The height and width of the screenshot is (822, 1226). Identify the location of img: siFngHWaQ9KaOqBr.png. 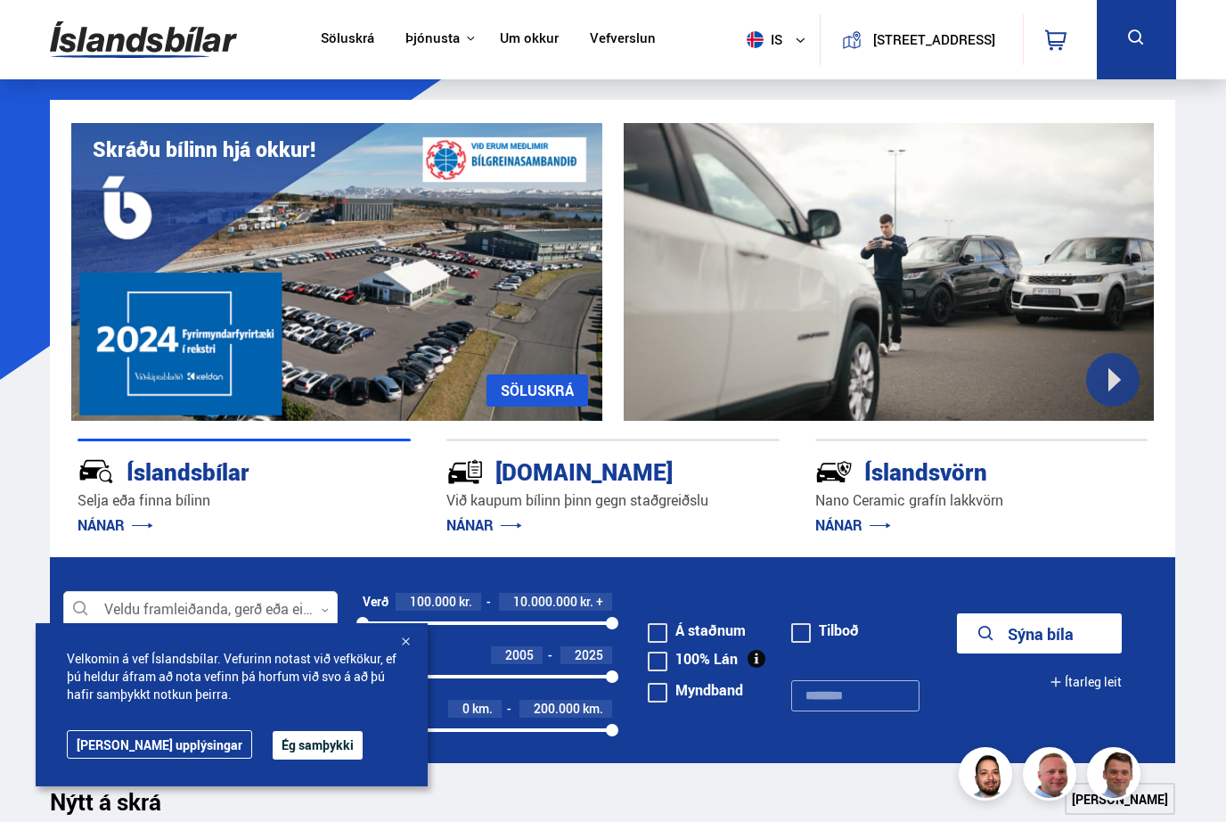
(1052, 776).